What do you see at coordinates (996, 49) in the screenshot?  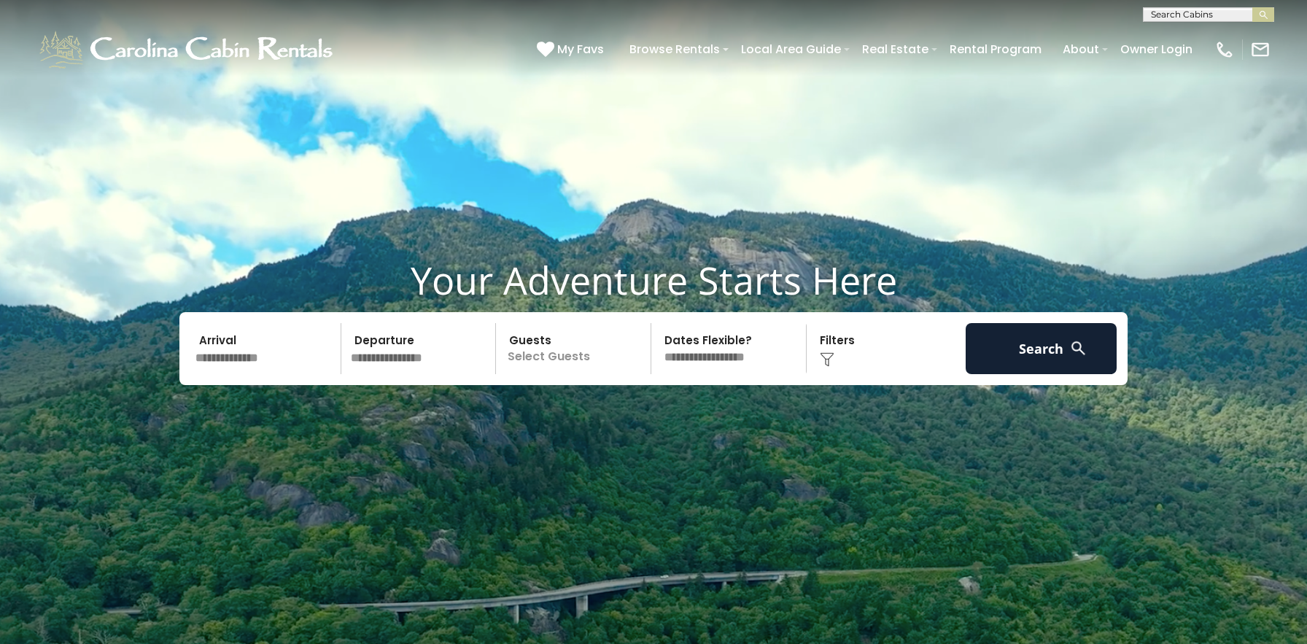 I see `a: Rental Program` at bounding box center [996, 49].